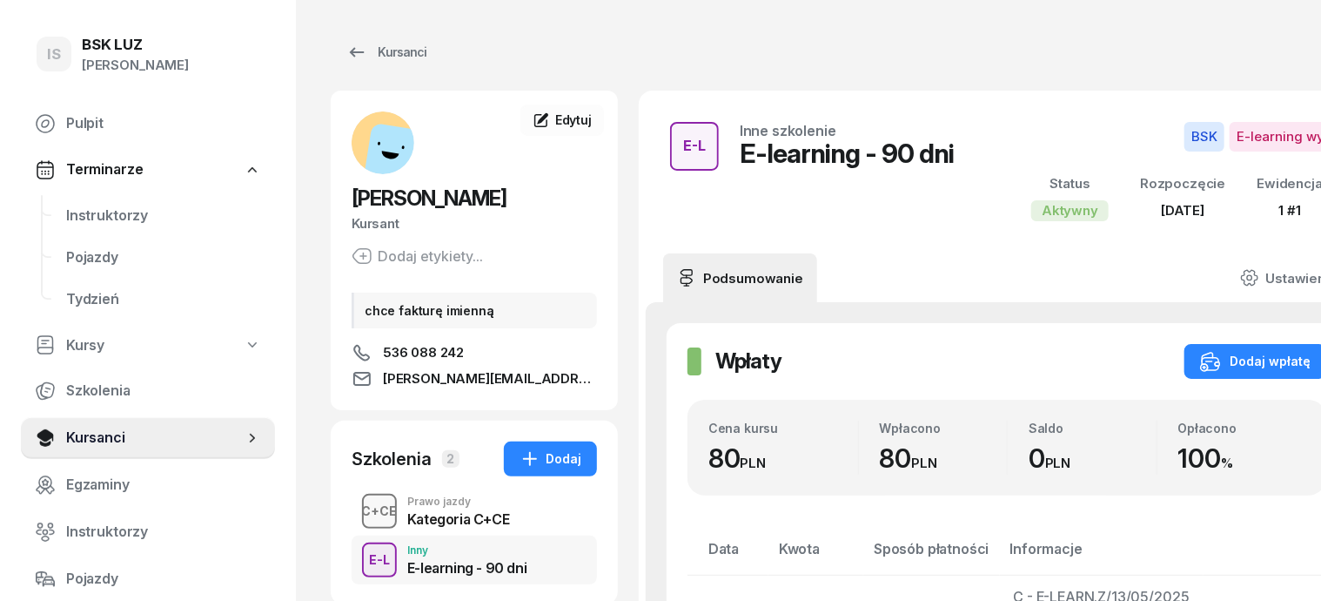  Describe the element at coordinates (1242, 427) in the screenshot. I see `div: Opłacono` at that location.